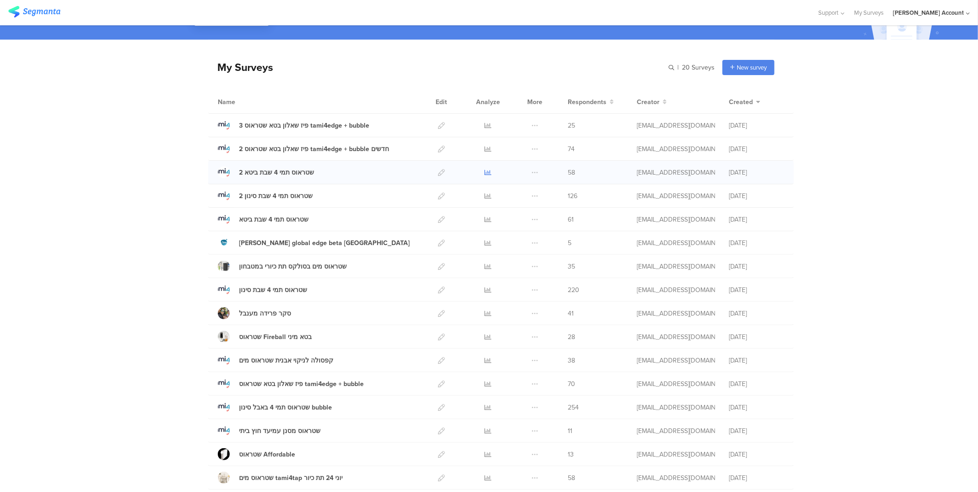 The height and width of the screenshot is (492, 978). Describe the element at coordinates (574, 290) in the screenshot. I see `span: 220` at that location.